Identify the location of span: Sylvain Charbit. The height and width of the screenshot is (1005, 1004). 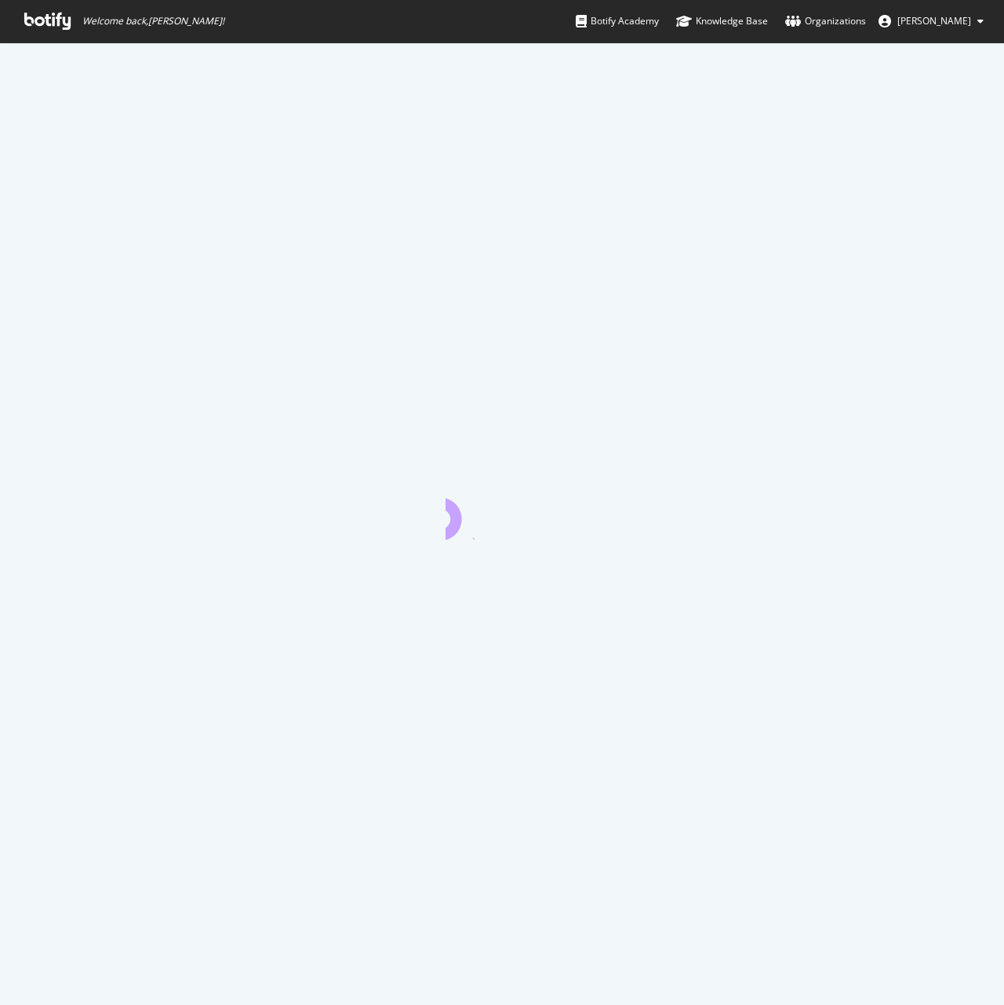
(934, 20).